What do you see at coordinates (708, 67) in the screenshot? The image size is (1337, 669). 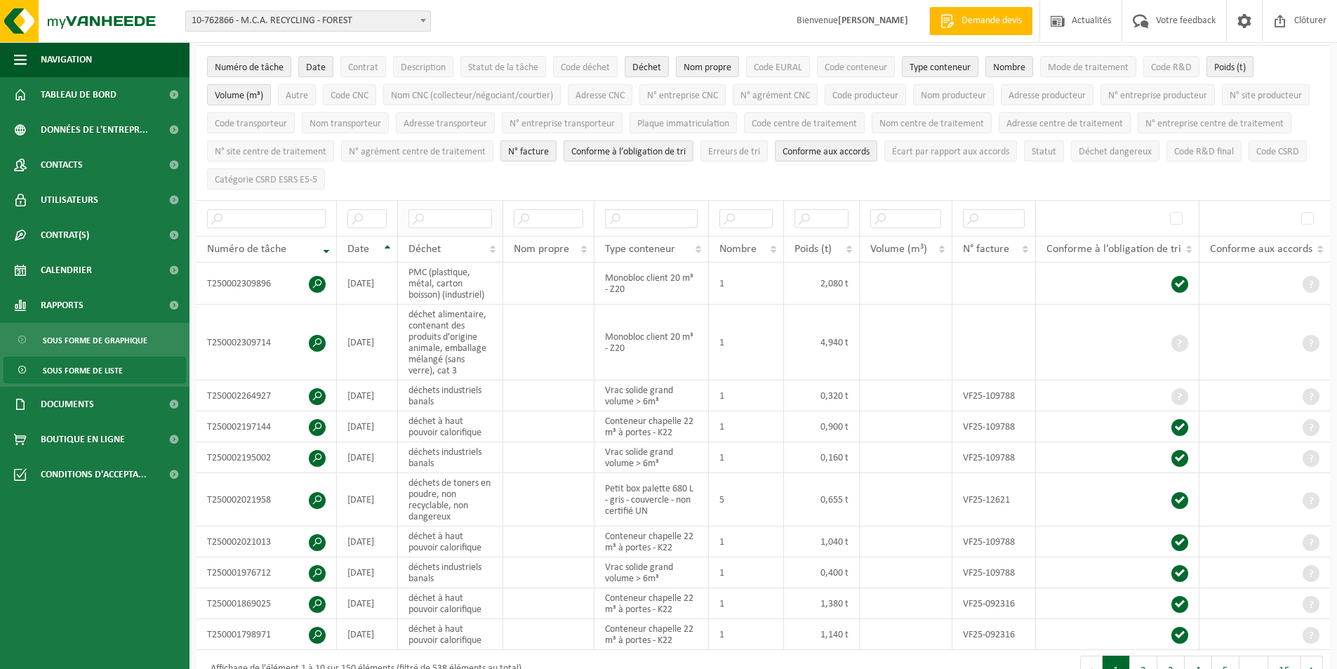 I see `span: Nom propre` at bounding box center [708, 67].